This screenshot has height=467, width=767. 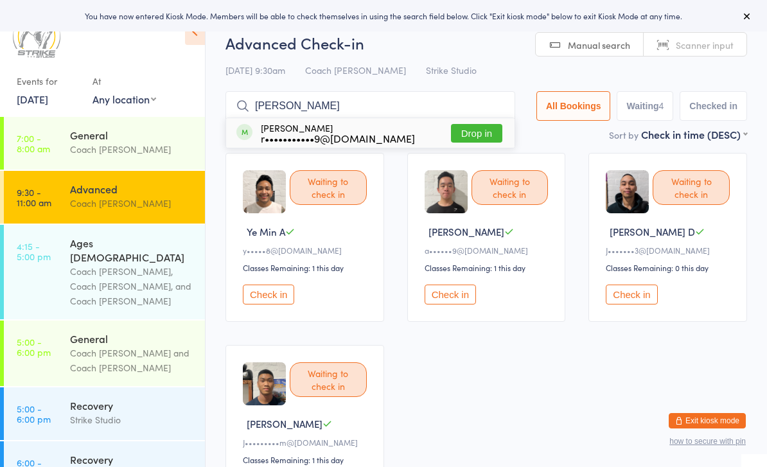 I want to click on div: Check in time (DESC), so click(x=694, y=134).